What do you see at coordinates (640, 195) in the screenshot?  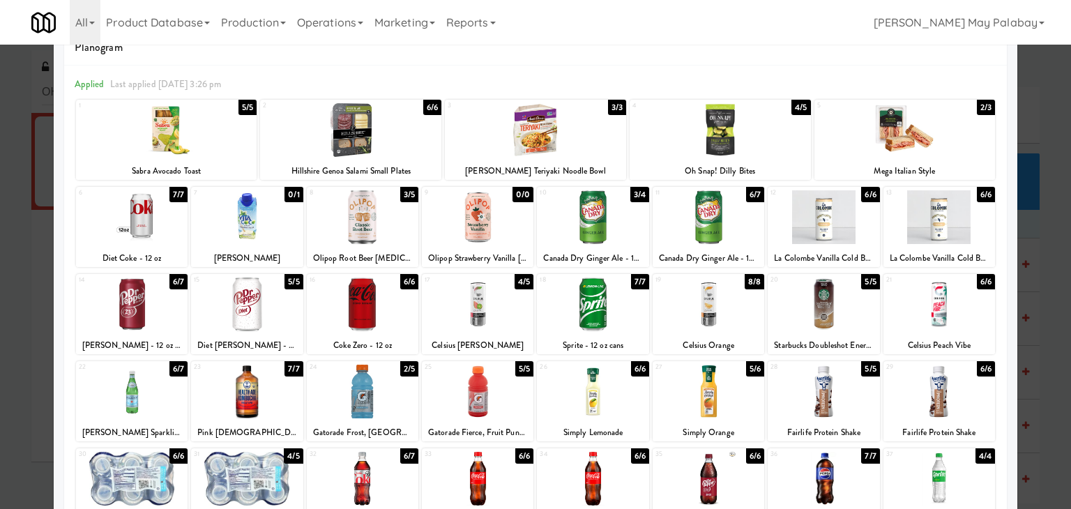 I see `div: 3/4` at bounding box center [640, 195].